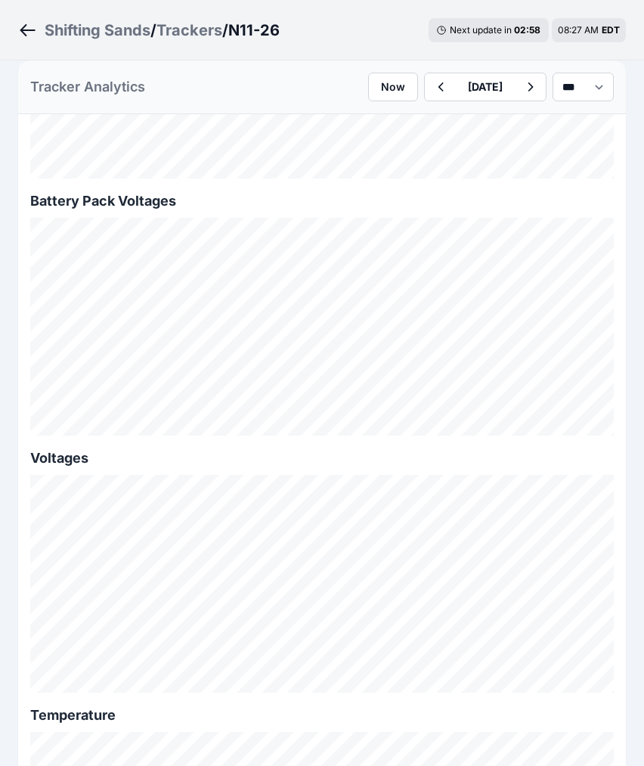  What do you see at coordinates (98, 30) in the screenshot?
I see `div: Shifting Sands` at bounding box center [98, 30].